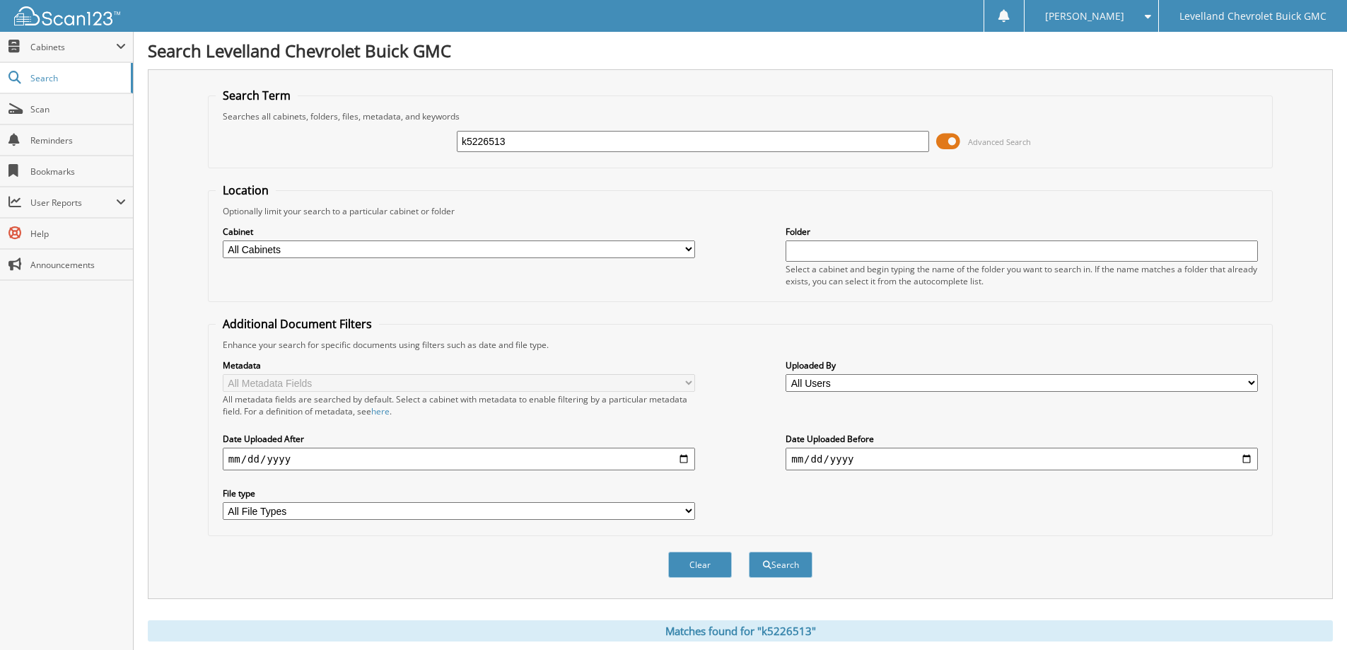 Image resolution: width=1347 pixels, height=650 pixels. What do you see at coordinates (459, 438) in the screenshot?
I see `label: Date Uploaded After` at bounding box center [459, 438].